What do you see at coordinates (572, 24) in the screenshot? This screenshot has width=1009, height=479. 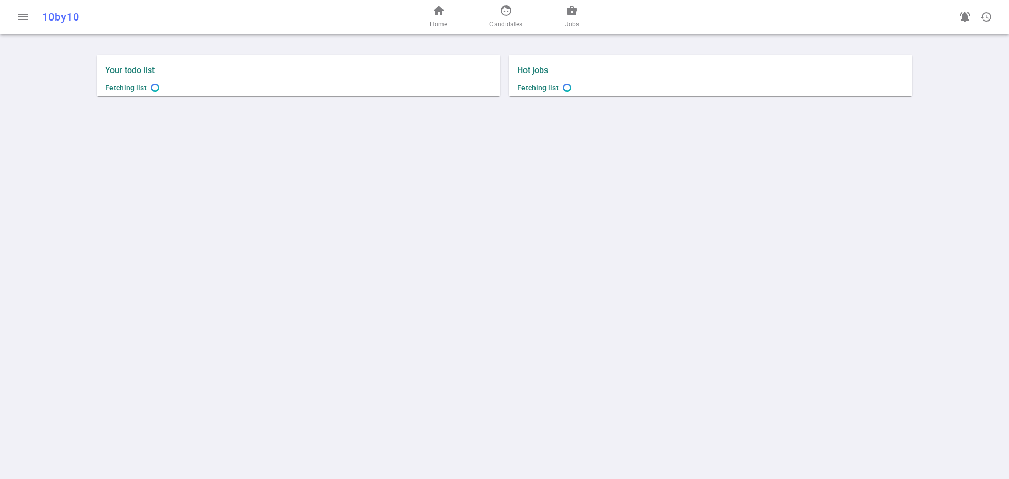 I see `span: Jobs` at bounding box center [572, 24].